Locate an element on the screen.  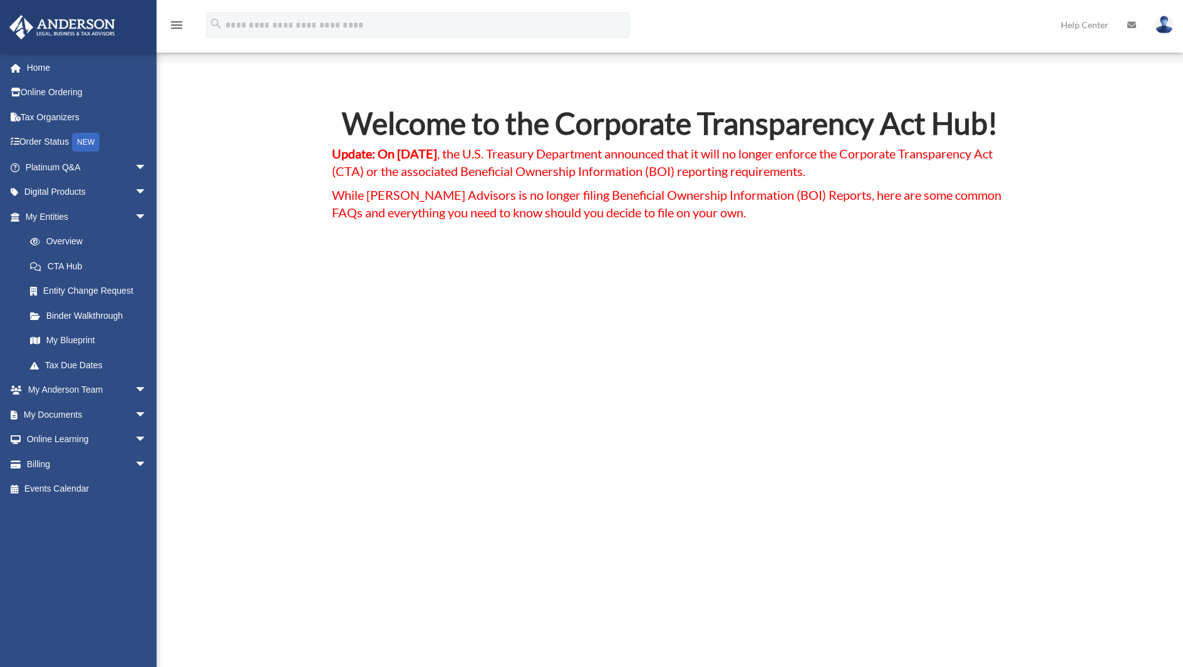
span: , the U.S. Treasury Department announced that it will no longer enforce the Corporate Transparenc... is located at coordinates (662, 162).